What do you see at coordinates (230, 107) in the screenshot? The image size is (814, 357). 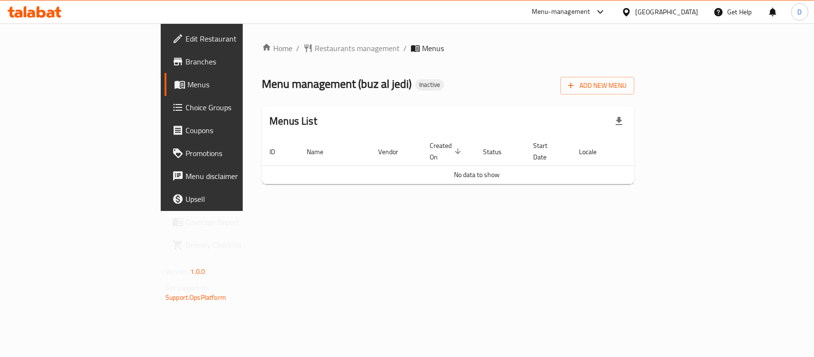 I see `a: Choice Groups` at bounding box center [230, 107].